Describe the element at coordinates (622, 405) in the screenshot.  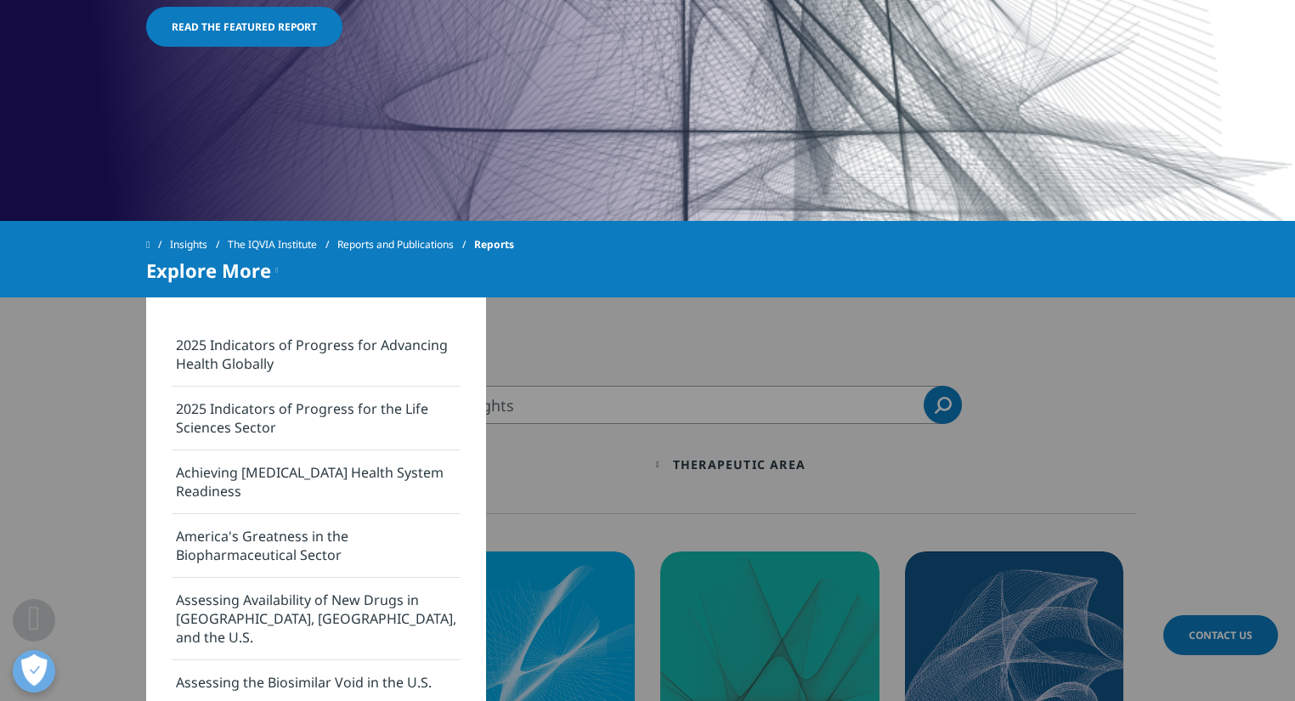
I see `input: Search` at that location.